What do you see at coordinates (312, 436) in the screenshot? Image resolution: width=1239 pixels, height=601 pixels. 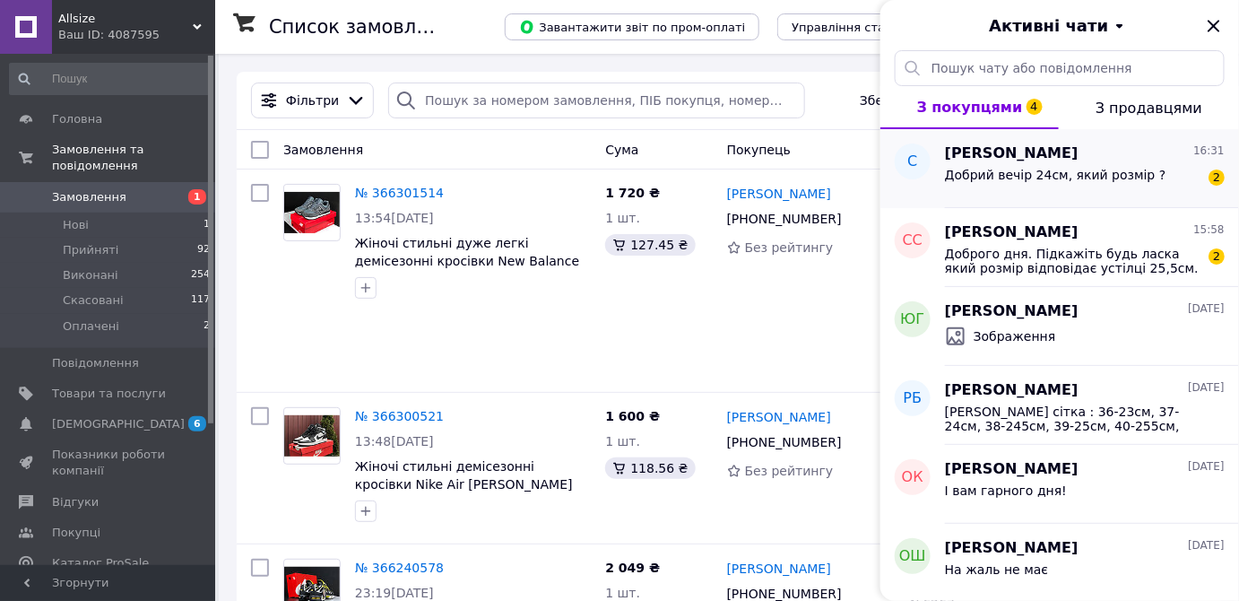 I see `img: Фото товару` at bounding box center [312, 436].